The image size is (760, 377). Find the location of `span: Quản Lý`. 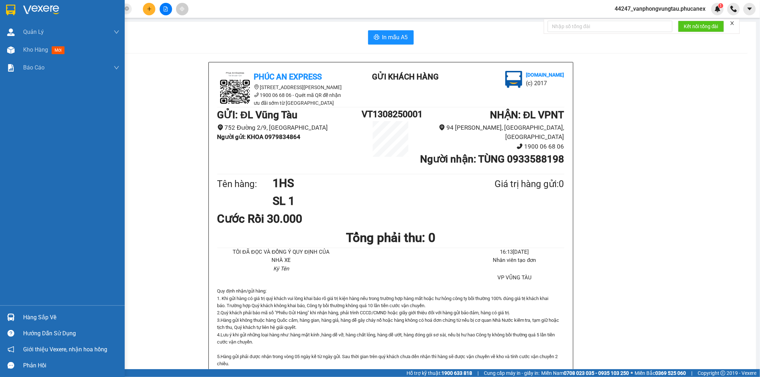

span: Quản Lý is located at coordinates (33, 32).